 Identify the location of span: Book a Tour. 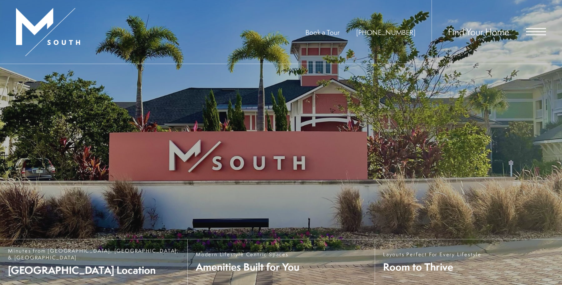
(322, 32).